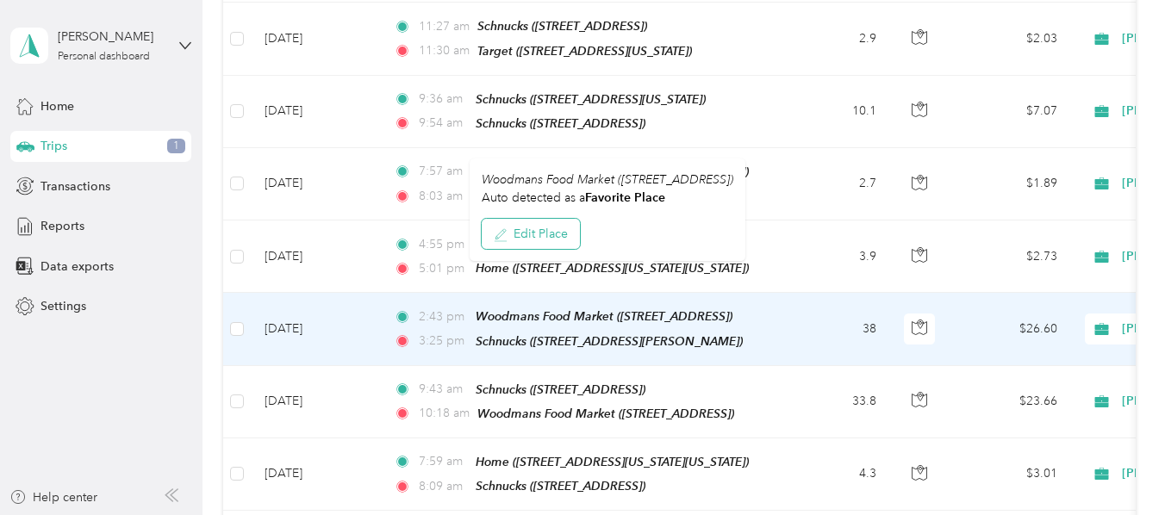  What do you see at coordinates (443, 462) in the screenshot?
I see `span: 7:59 am` at bounding box center [443, 462].